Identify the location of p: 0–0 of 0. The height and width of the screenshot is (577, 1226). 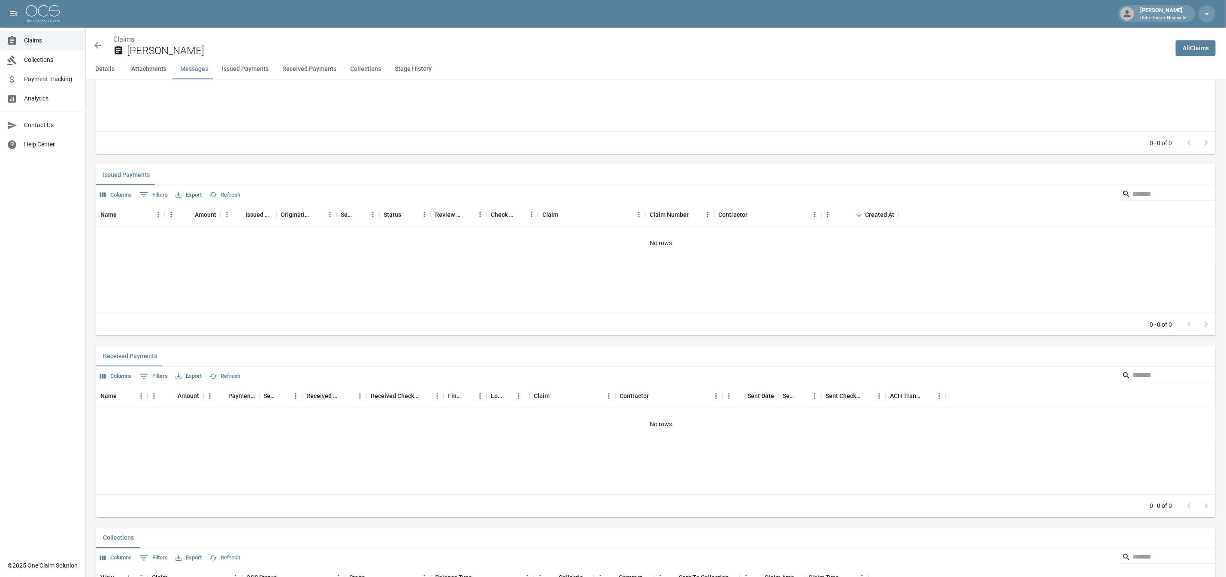
(1161, 324).